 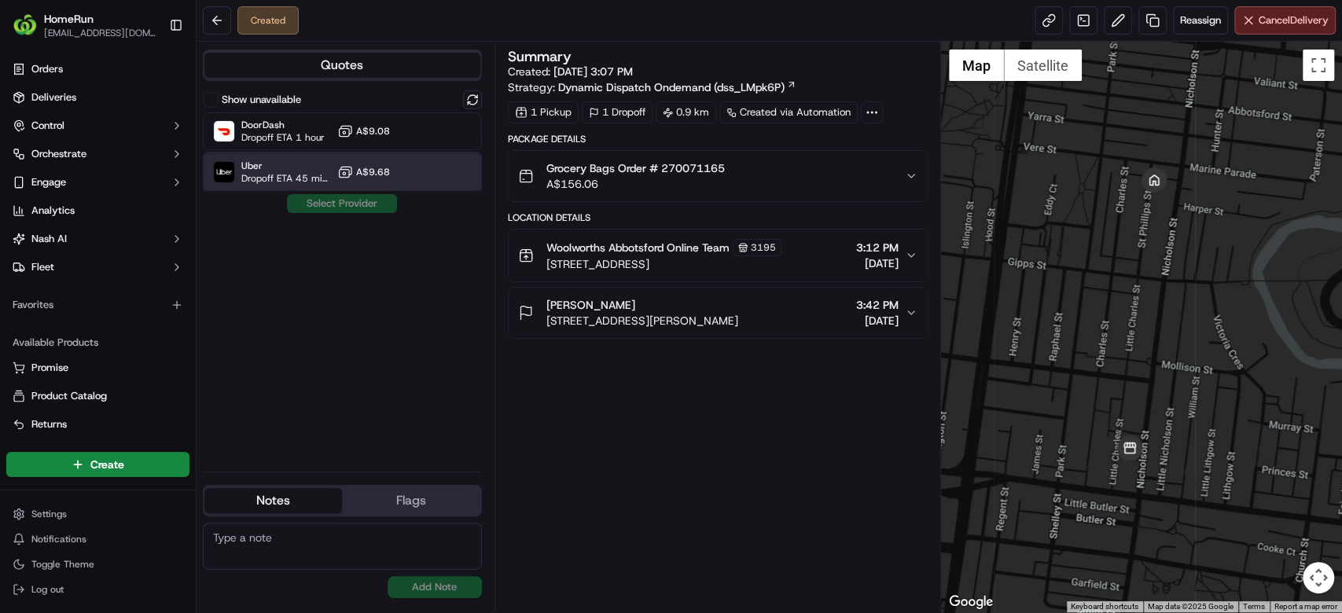 I want to click on span: Reassign, so click(x=1201, y=20).